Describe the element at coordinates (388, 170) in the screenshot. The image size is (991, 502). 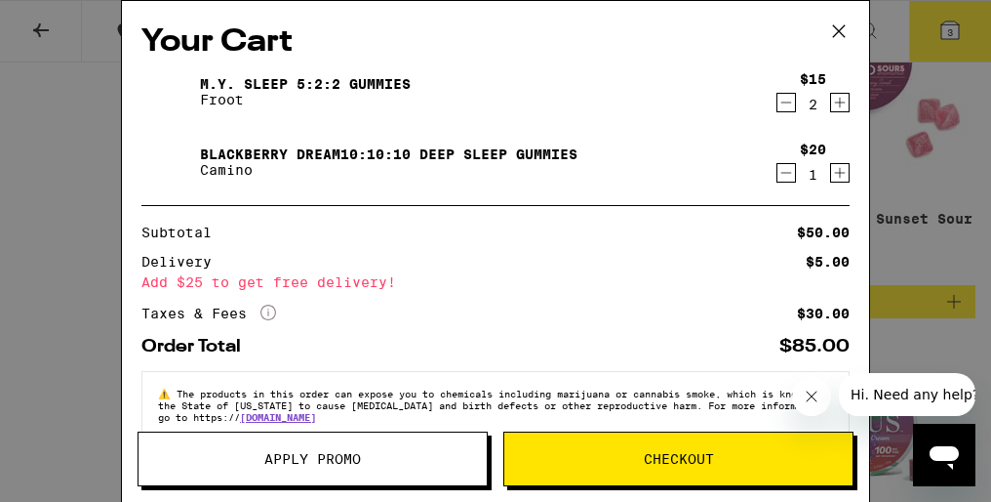
I see `p: Camino` at that location.